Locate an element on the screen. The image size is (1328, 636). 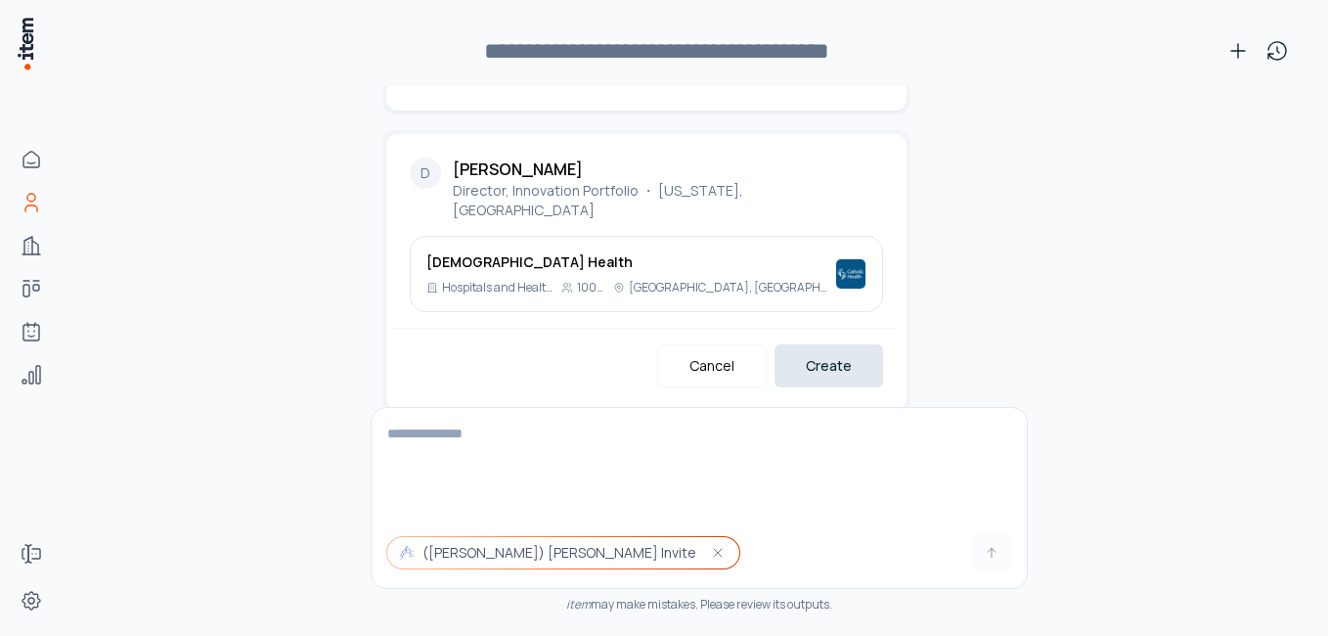
button: View history is located at coordinates (1277, 51).